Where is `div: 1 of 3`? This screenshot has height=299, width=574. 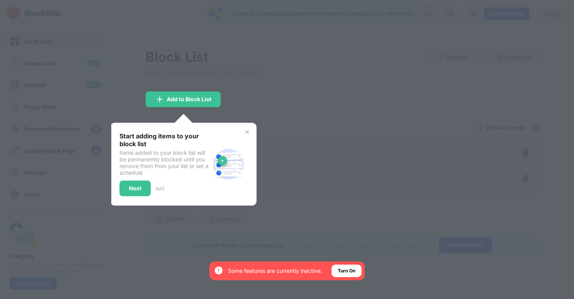 div: 1 of 3 is located at coordinates (160, 188).